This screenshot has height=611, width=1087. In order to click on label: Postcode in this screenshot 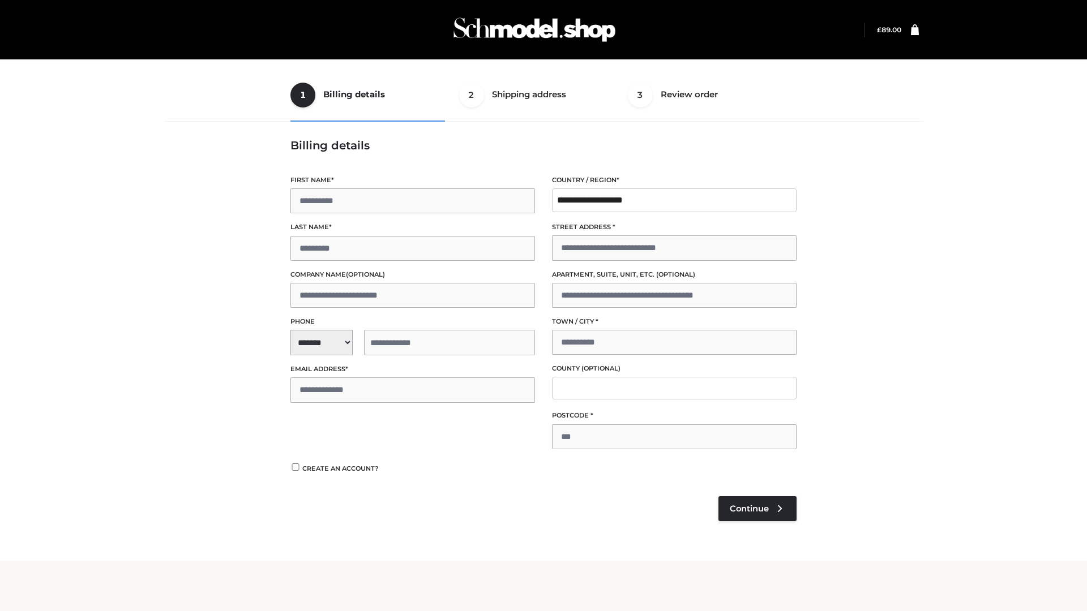, I will do `click(674, 415)`.